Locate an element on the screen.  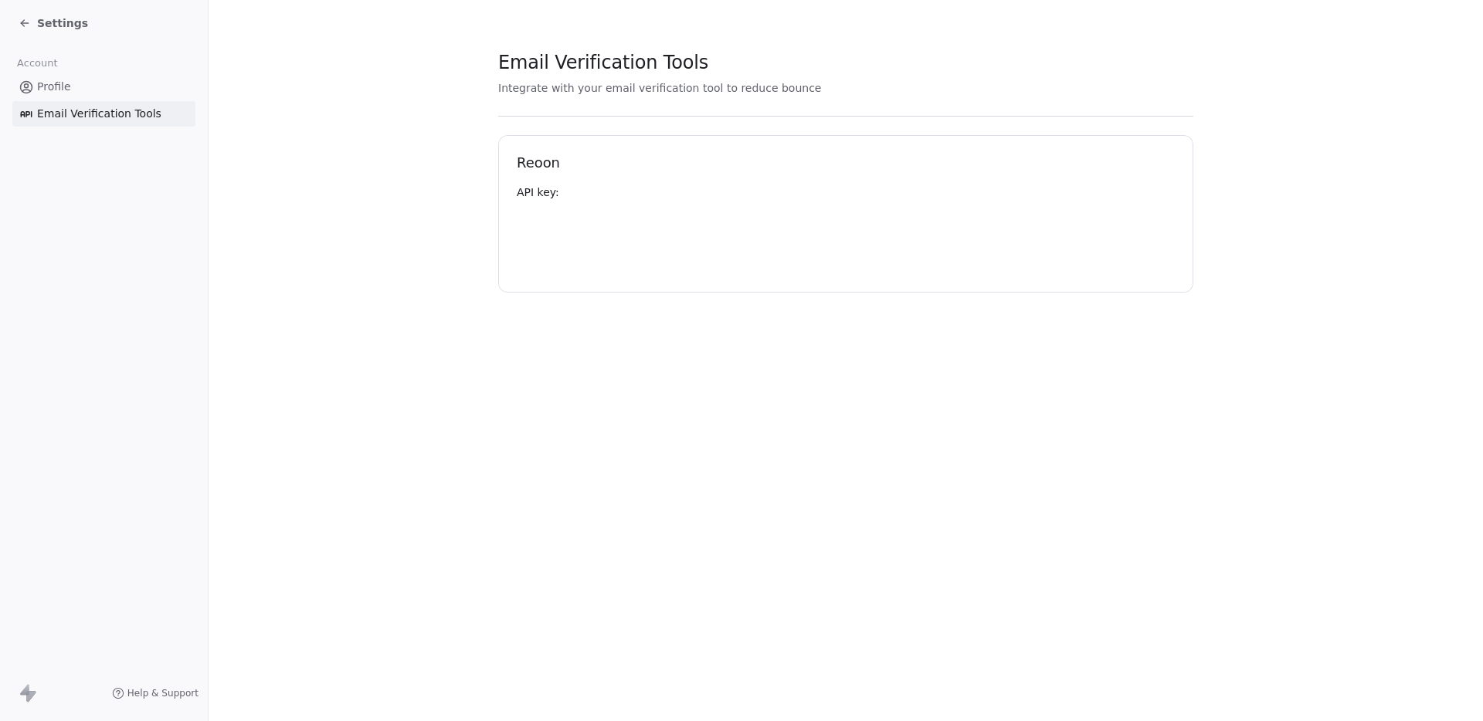
div: API key: is located at coordinates (846, 192).